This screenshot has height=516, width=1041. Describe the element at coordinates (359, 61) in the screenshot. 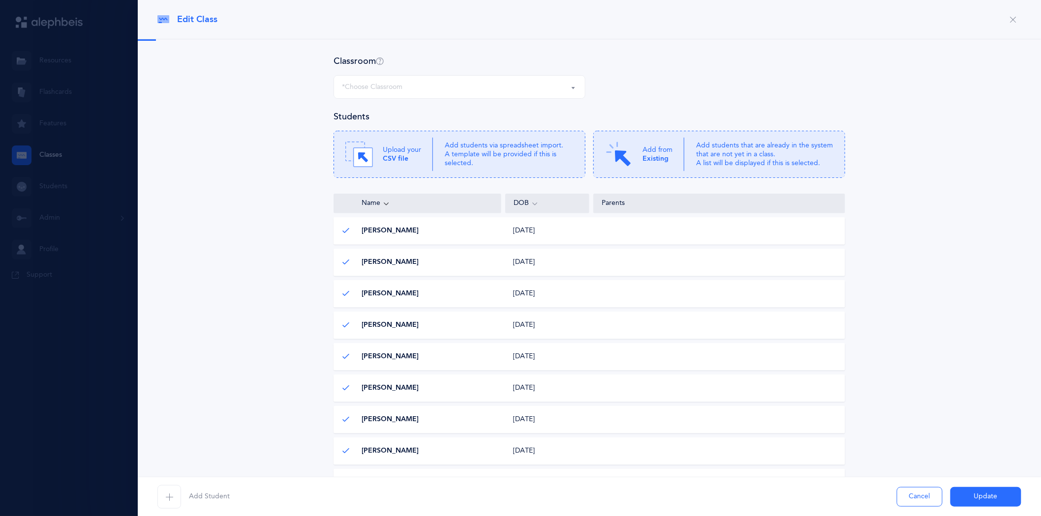

I see `h4: Classroom` at that location.